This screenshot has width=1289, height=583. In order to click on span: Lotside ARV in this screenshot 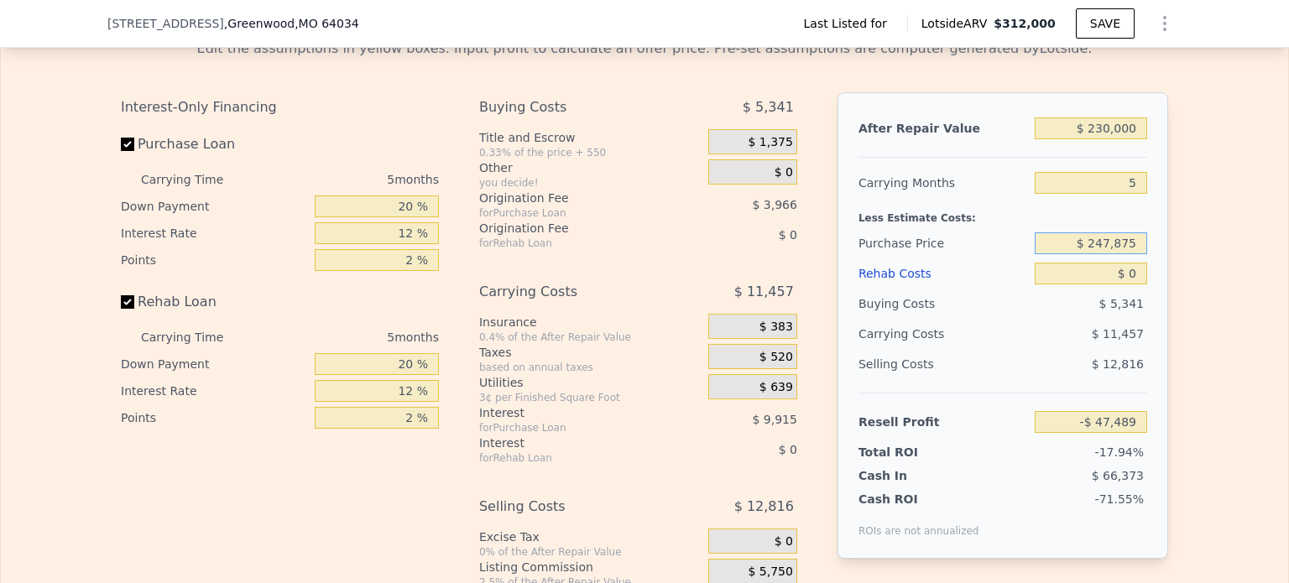, I will do `click(958, 24)`.